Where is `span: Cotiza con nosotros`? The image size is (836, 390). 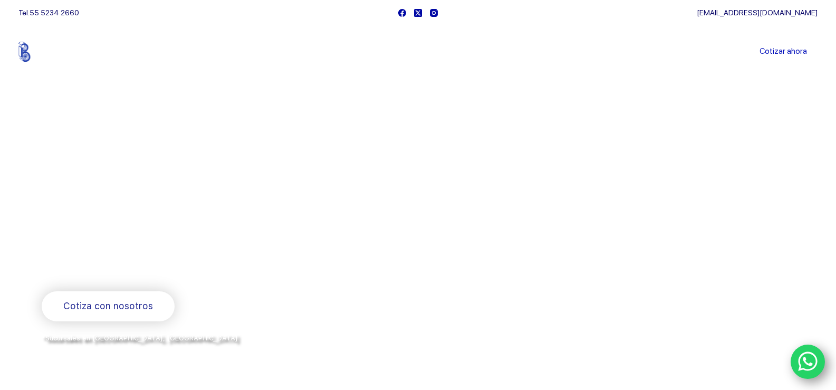 span: Cotiza con nosotros is located at coordinates (108, 306).